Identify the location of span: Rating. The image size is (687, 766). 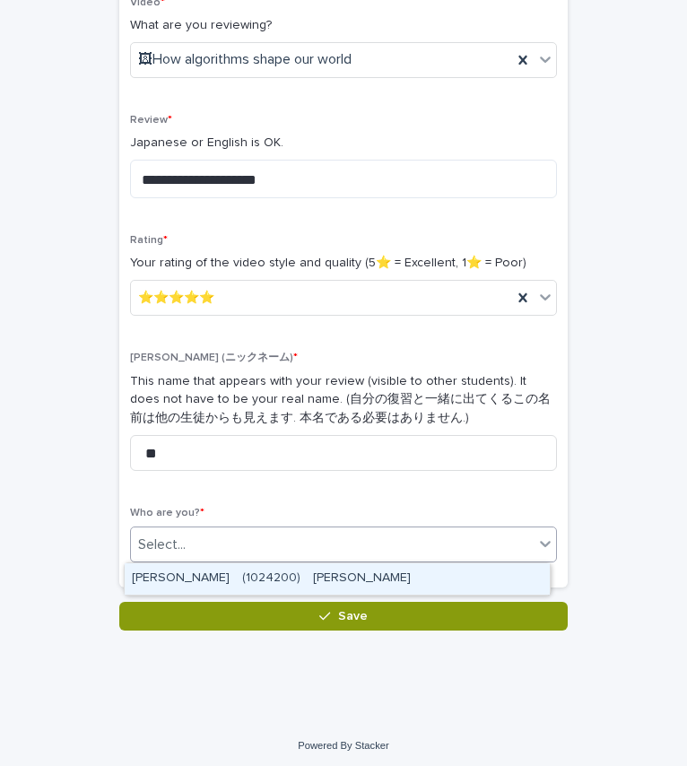
(149, 240).